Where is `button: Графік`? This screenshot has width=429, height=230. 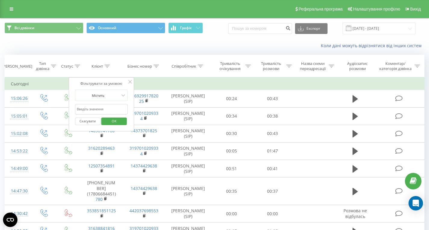
button: Графік is located at coordinates (185, 28).